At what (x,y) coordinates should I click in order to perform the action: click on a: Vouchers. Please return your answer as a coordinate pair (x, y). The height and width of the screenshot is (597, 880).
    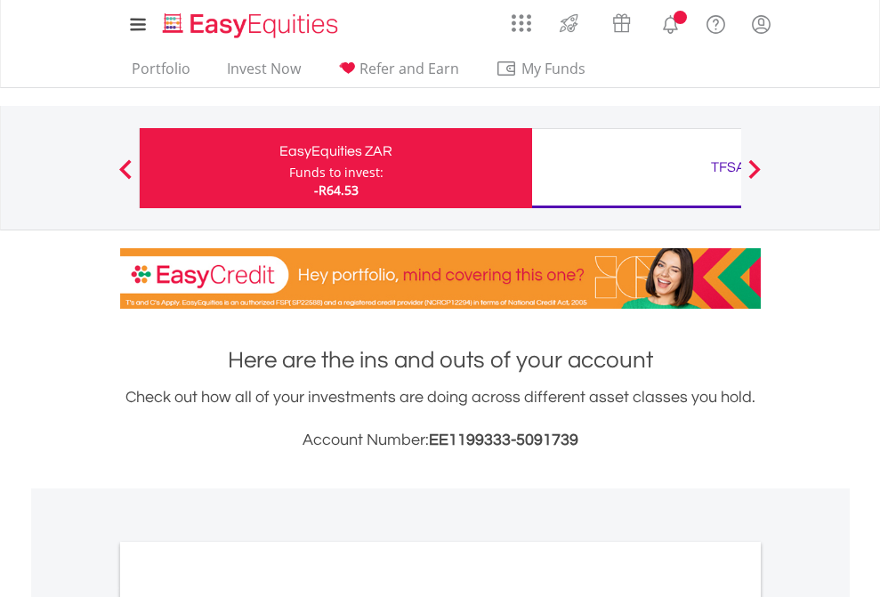
    Looking at the image, I should click on (621, 20).